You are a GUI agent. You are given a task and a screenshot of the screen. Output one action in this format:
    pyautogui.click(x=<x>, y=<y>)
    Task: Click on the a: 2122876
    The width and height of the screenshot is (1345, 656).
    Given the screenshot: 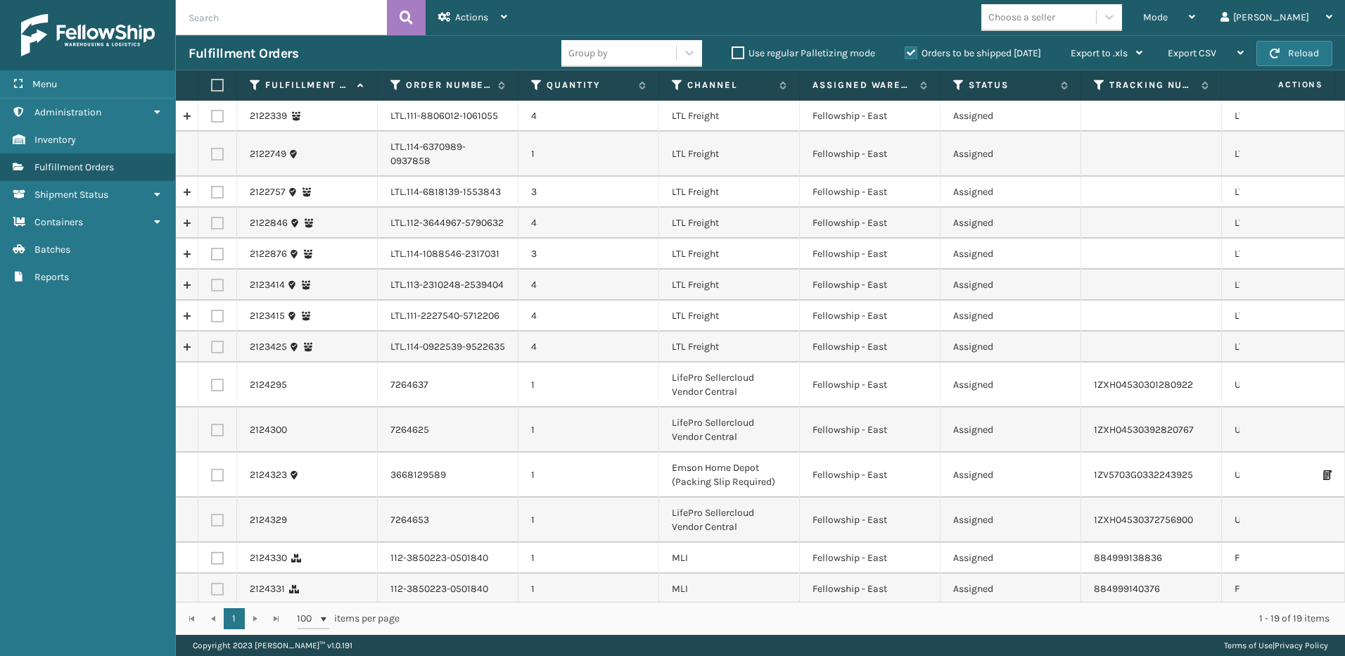 What is the action you would take?
    pyautogui.click(x=268, y=254)
    